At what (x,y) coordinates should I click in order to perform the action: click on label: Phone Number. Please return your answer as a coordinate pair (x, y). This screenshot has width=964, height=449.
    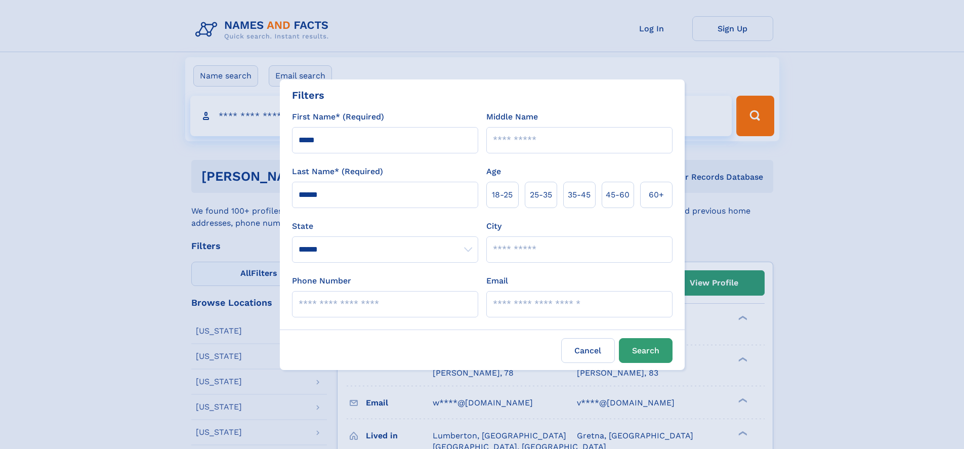
    Looking at the image, I should click on (321, 281).